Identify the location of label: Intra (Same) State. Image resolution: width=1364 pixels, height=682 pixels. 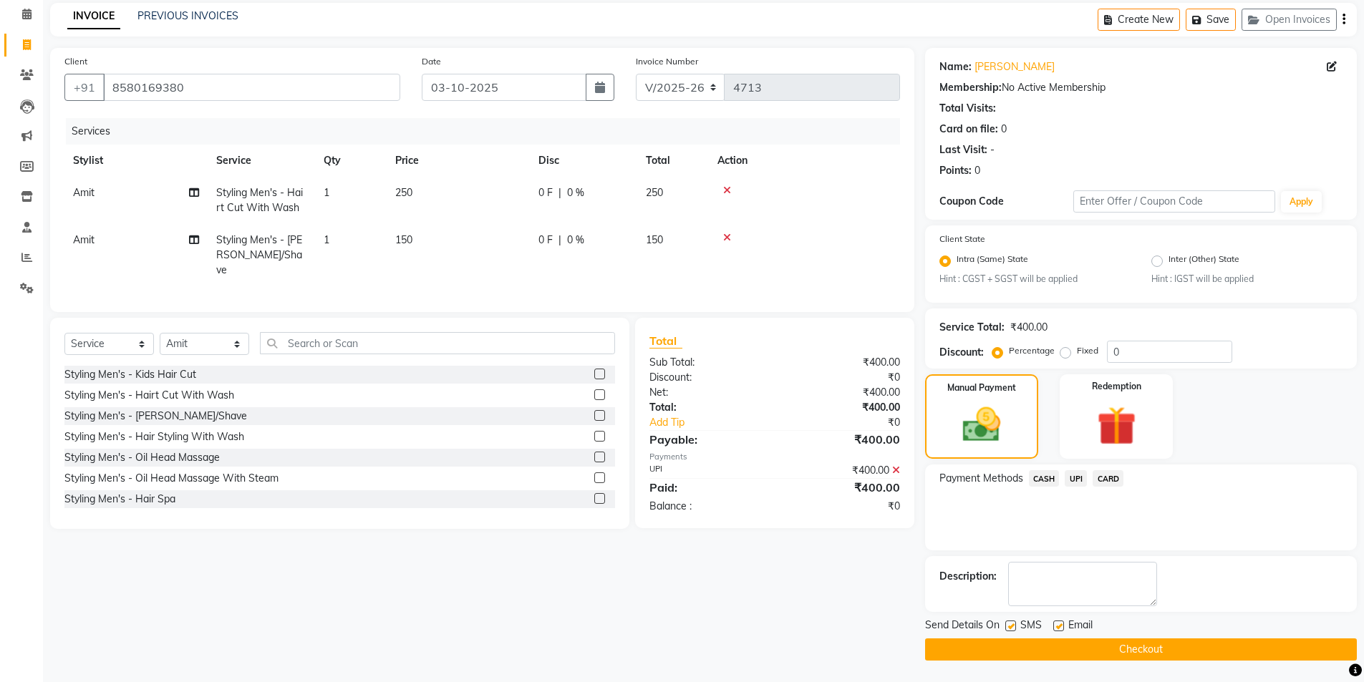
(992, 261).